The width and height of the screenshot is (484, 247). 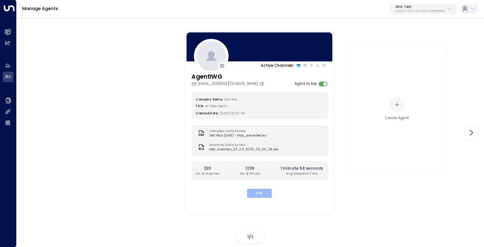 What do you see at coordinates (301, 168) in the screenshot?
I see `h2: 1 minute 58 seconds` at bounding box center [301, 168].